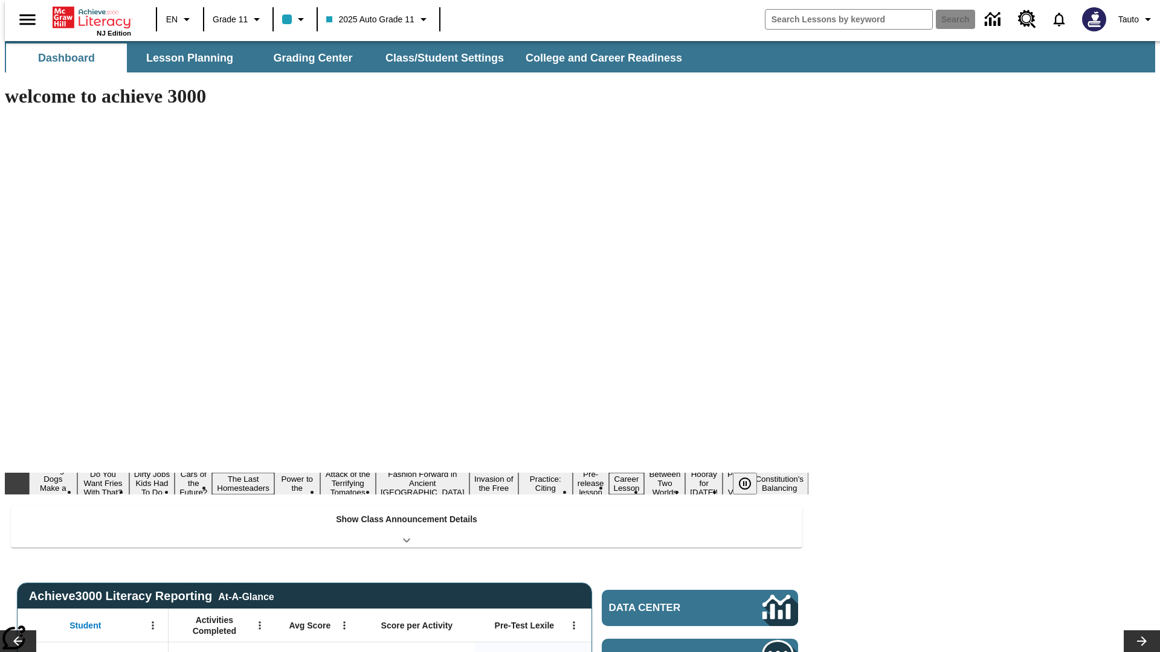 The height and width of the screenshot is (652, 1160). I want to click on span: Tauto, so click(1129, 19).